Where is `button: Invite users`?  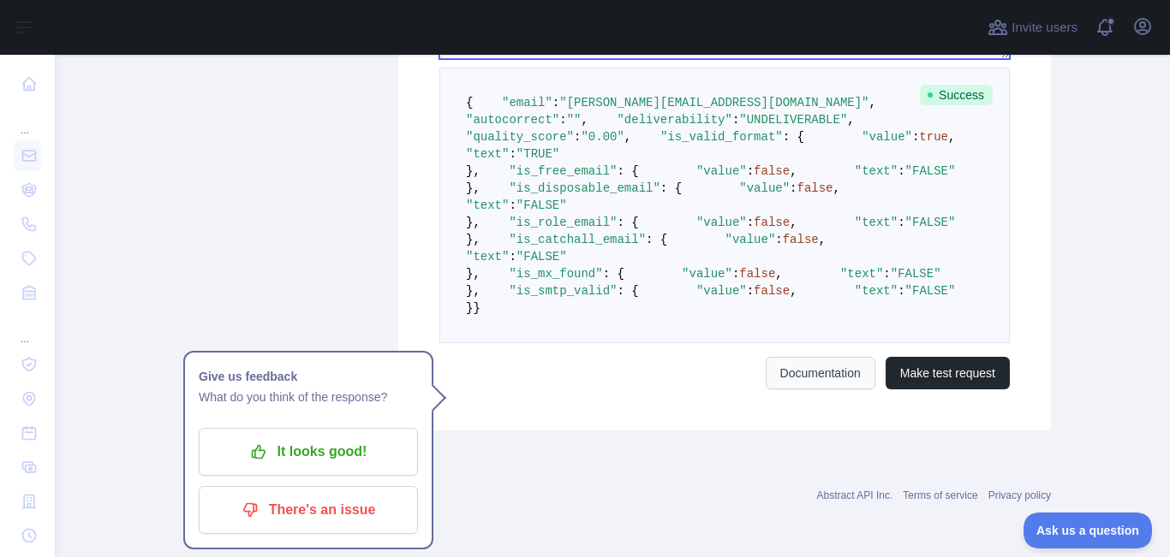 button: Invite users is located at coordinates (1032, 27).